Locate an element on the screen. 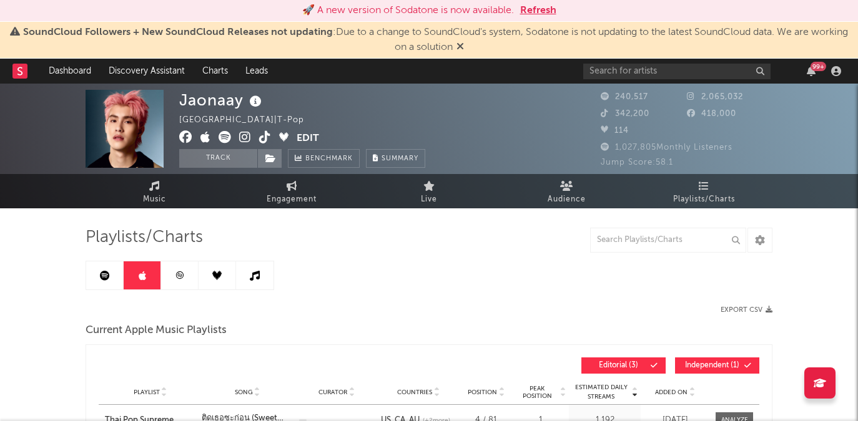 This screenshot has width=858, height=421. span: 2,065,032 is located at coordinates (715, 97).